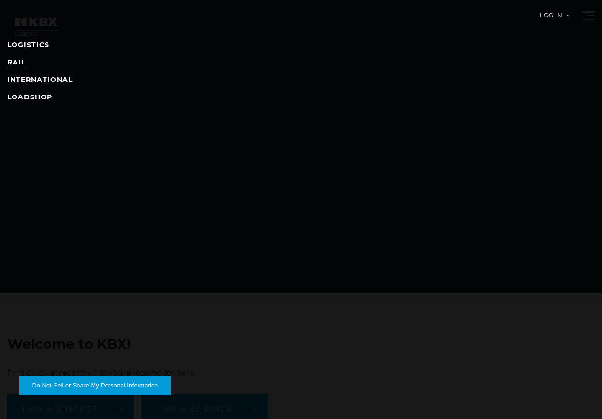 This screenshot has height=419, width=602. Describe the element at coordinates (28, 45) in the screenshot. I see `a: LOGISTICS` at that location.